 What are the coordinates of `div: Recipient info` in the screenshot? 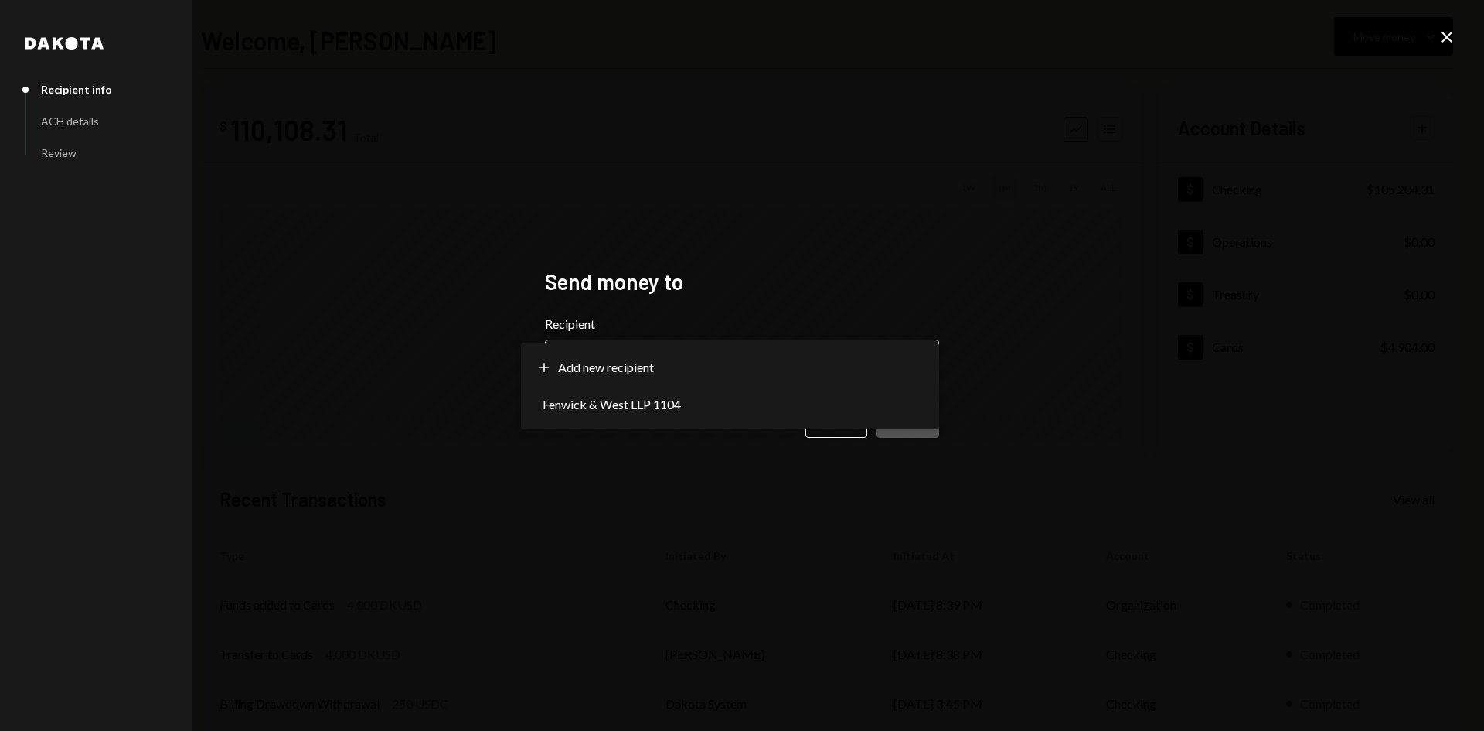 It's located at (77, 89).